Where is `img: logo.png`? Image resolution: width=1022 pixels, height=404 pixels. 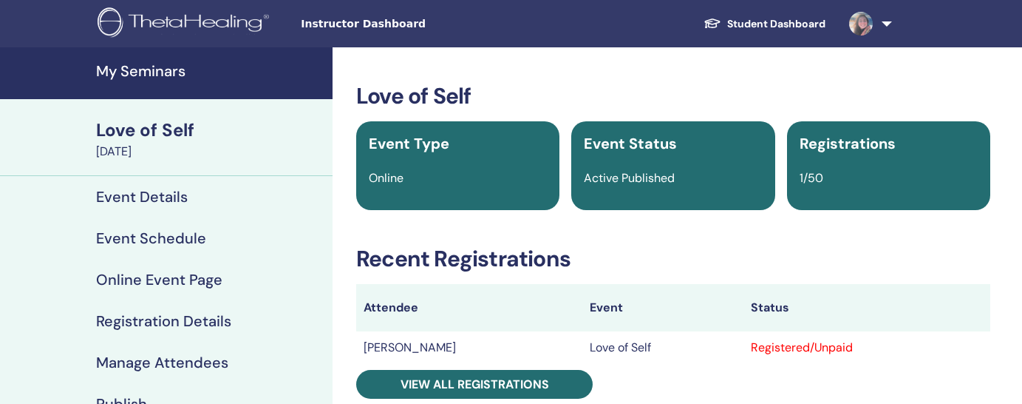 img: logo.png is located at coordinates (186, 24).